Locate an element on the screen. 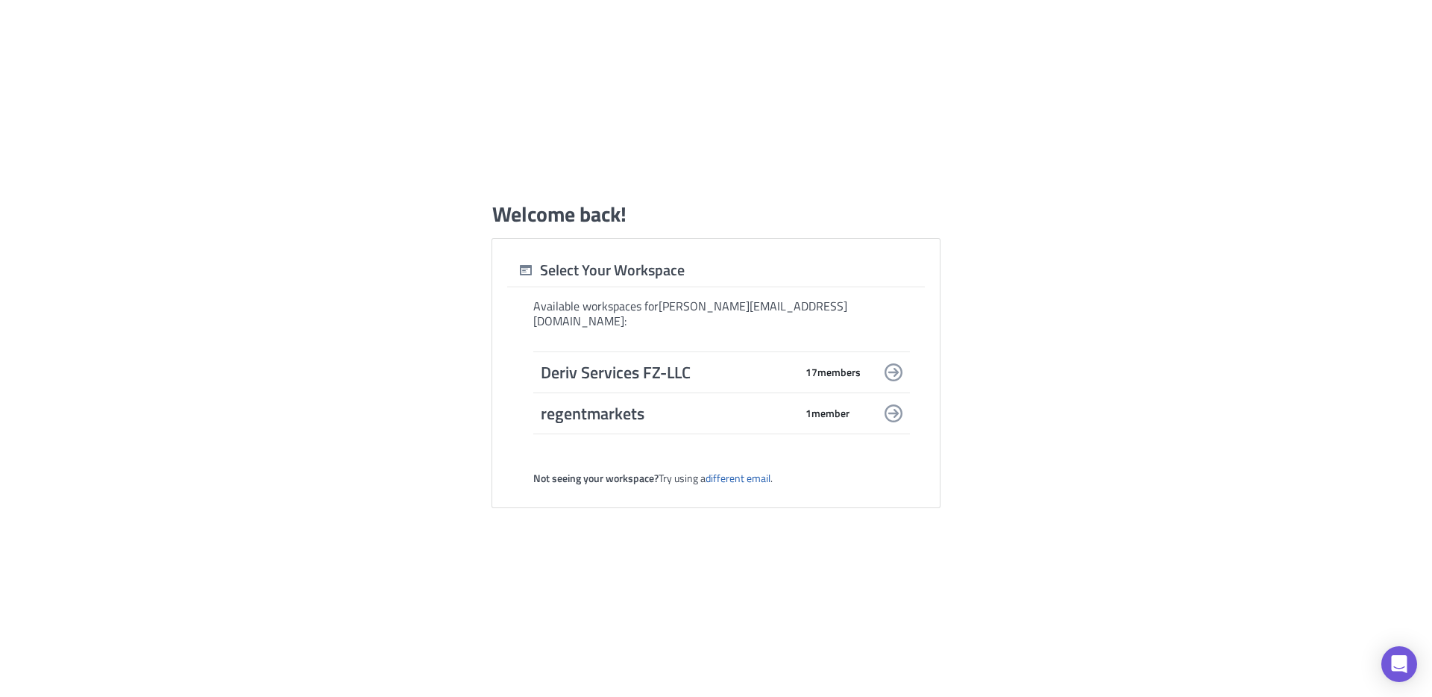  span: 17 member s is located at coordinates (833, 372).